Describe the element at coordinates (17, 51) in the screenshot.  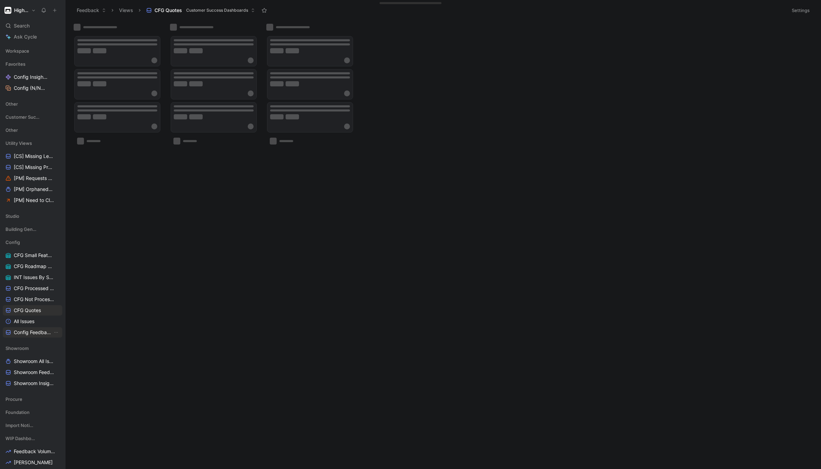
I see `span: Workspace` at that location.